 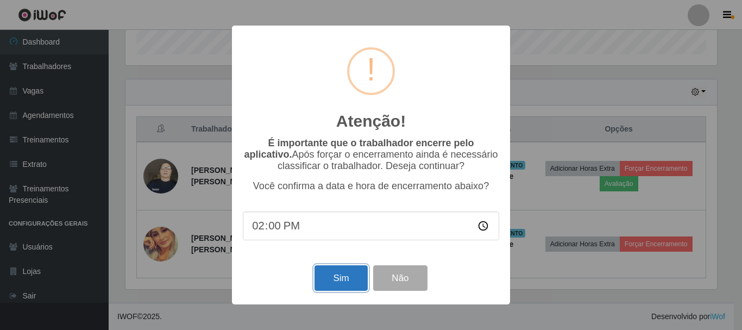 What do you see at coordinates (371, 186) in the screenshot?
I see `p: Você confirma a data e hora de encerramento abaixo?` at bounding box center [371, 186].